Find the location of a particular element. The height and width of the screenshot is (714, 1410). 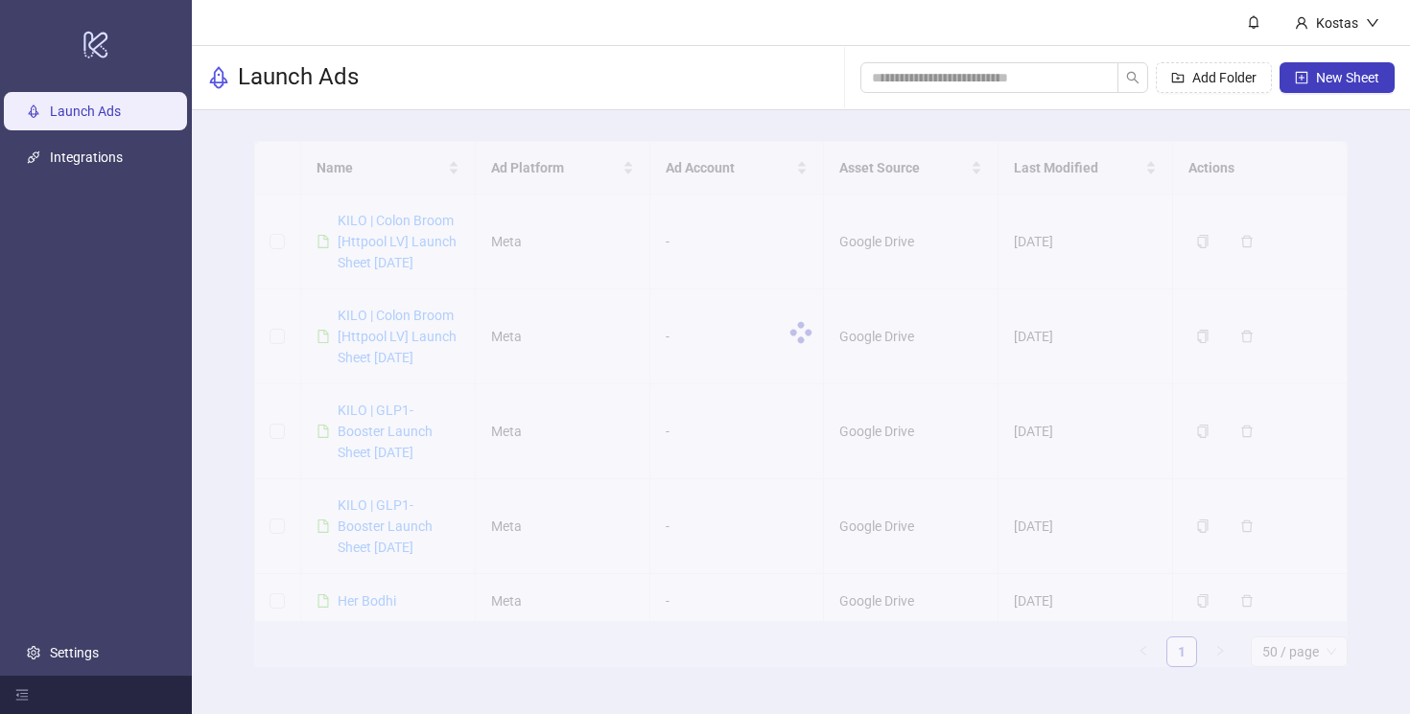

span: rocket is located at coordinates (219, 78).